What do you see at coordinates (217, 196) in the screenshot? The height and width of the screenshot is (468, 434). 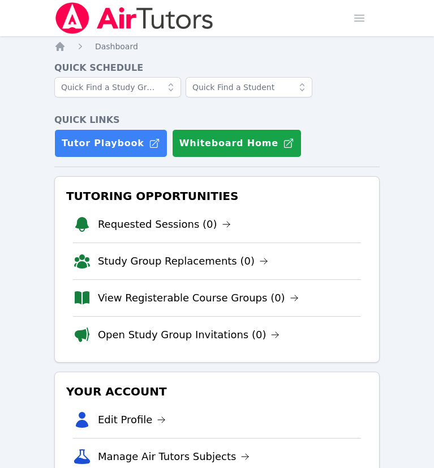 I see `h3: Tutoring Opportunities` at bounding box center [217, 196].